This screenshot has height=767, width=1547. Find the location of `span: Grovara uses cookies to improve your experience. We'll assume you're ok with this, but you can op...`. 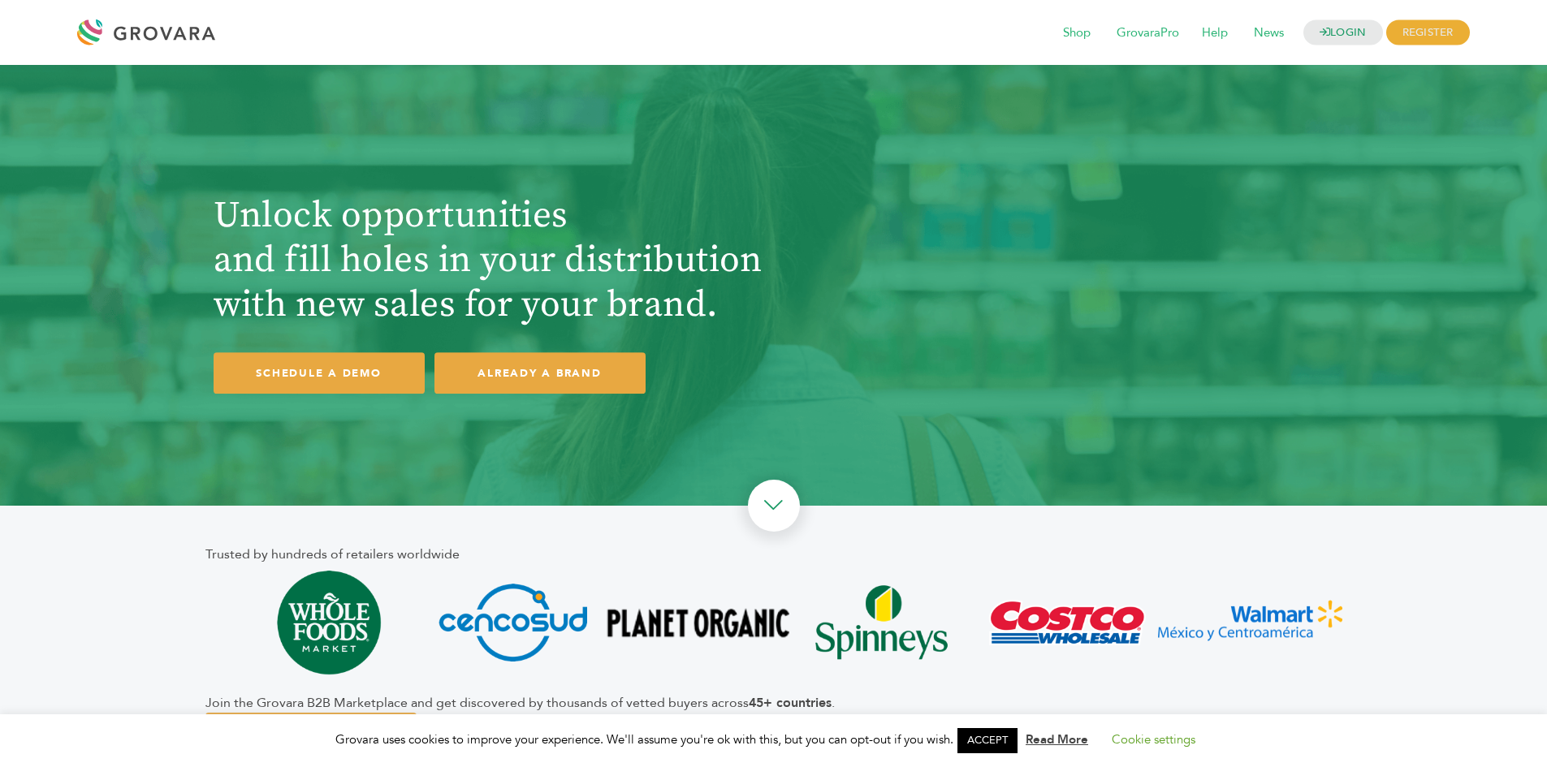

span: Grovara uses cookies to improve your experience. We'll assume you're ok with this, but you can op... is located at coordinates (773, 740).